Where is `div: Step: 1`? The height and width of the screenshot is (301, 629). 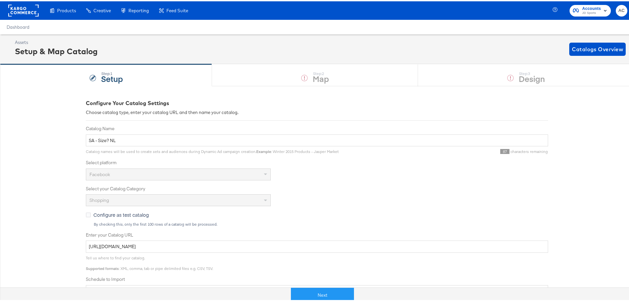
div: Step: 1 is located at coordinates (112, 72).